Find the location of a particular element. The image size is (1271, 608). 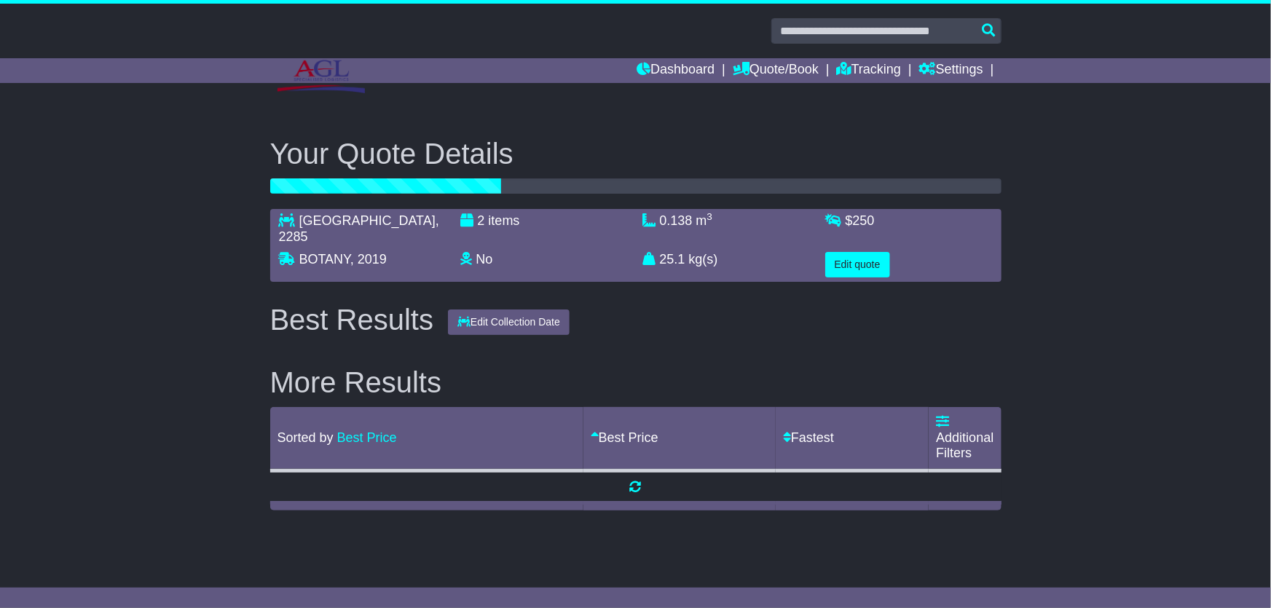

a: Dashboard is located at coordinates (675, 71).